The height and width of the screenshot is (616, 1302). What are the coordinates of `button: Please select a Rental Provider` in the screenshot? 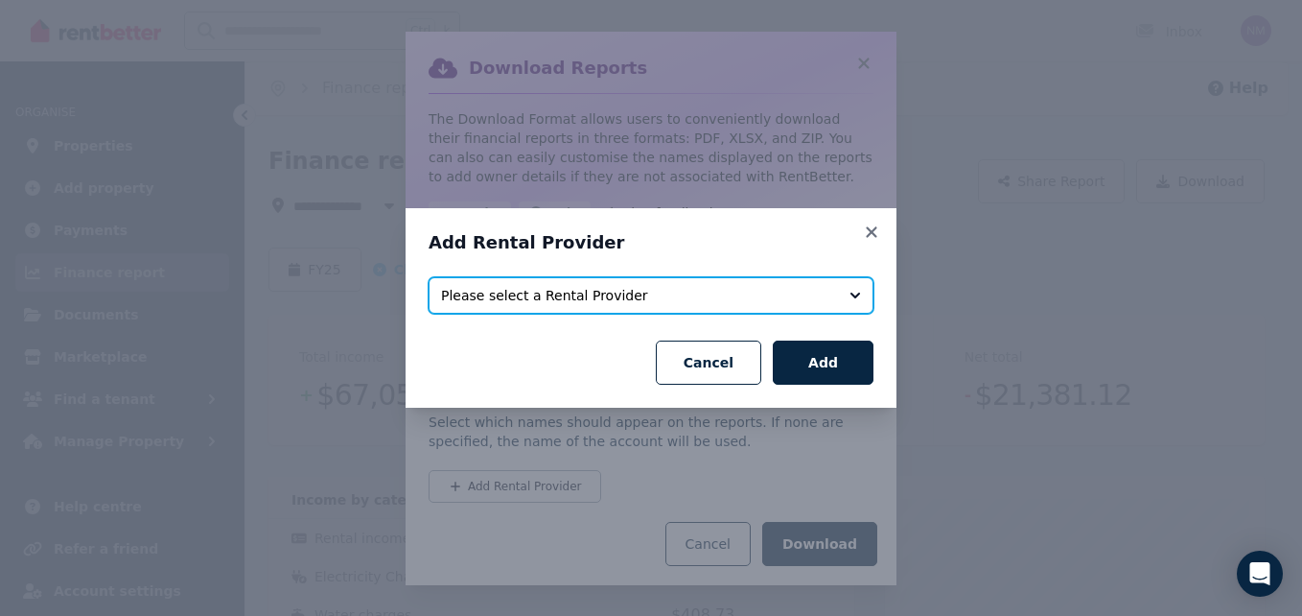 It's located at (651, 295).